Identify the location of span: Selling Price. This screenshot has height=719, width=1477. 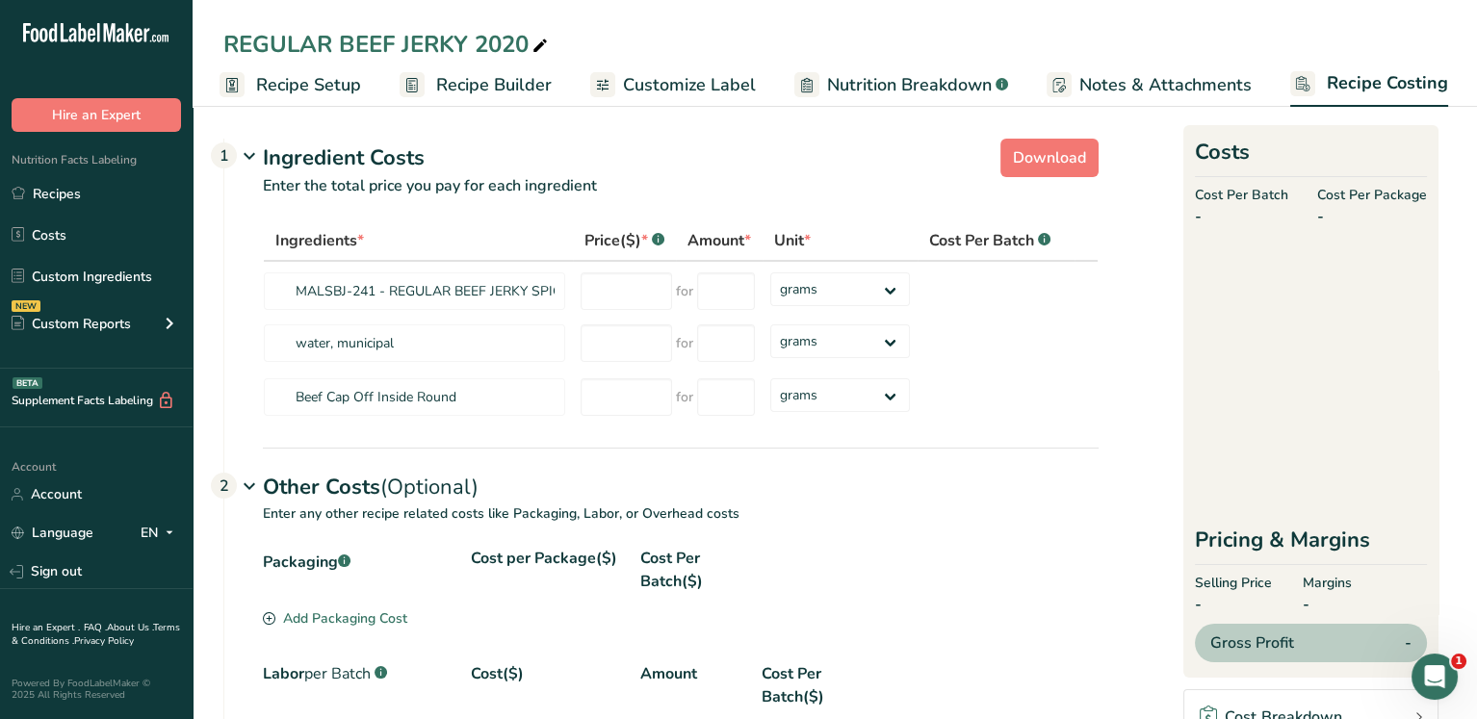
(1233, 582).